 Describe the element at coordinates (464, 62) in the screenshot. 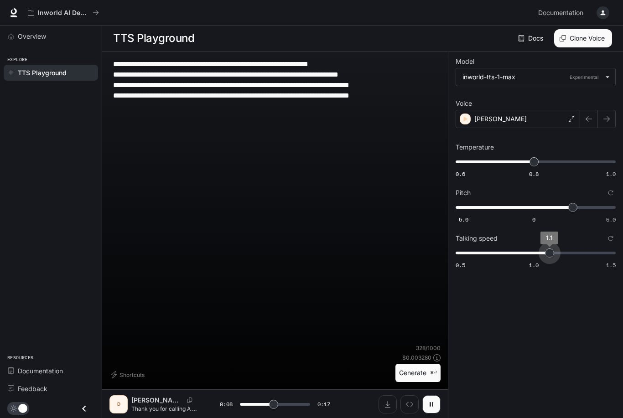

I see `p: Model` at that location.